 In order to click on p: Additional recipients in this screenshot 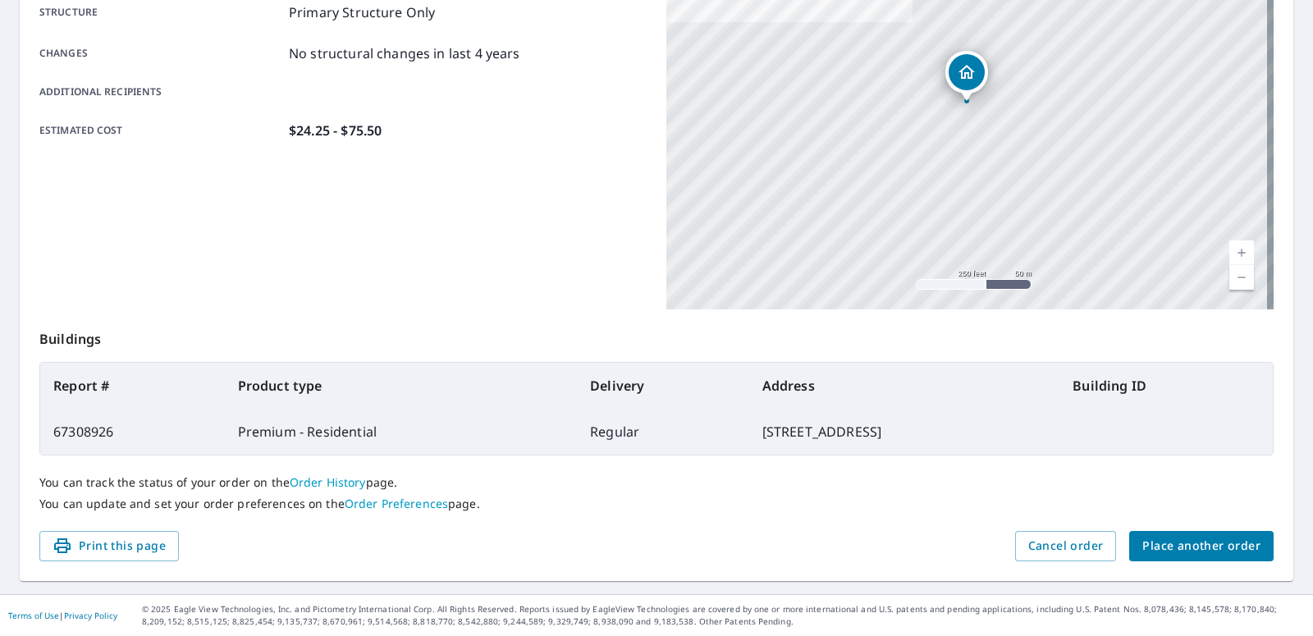, I will do `click(161, 92)`.